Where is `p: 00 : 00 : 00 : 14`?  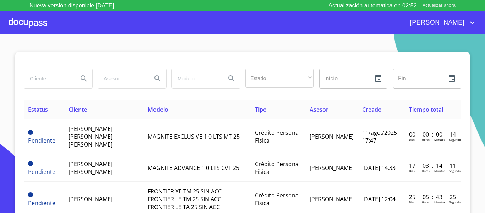
p: 00 : 00 : 00 : 14 is located at coordinates (433, 134).